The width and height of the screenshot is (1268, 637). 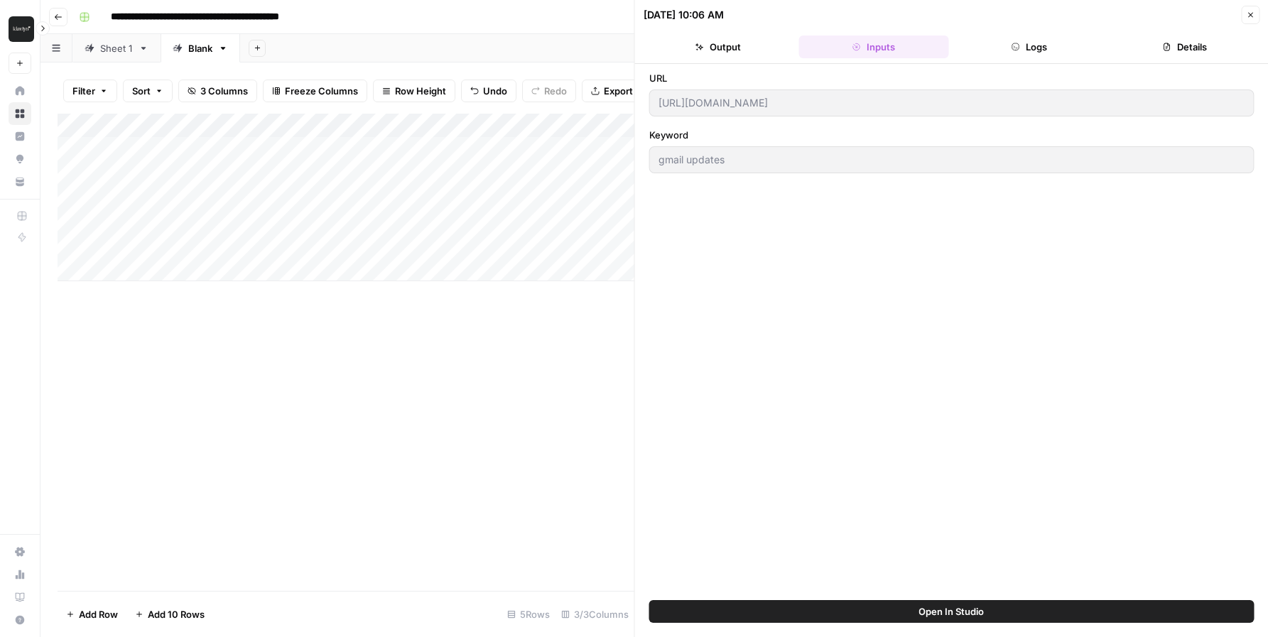 What do you see at coordinates (20, 114) in the screenshot?
I see `a: Browse` at bounding box center [20, 114].